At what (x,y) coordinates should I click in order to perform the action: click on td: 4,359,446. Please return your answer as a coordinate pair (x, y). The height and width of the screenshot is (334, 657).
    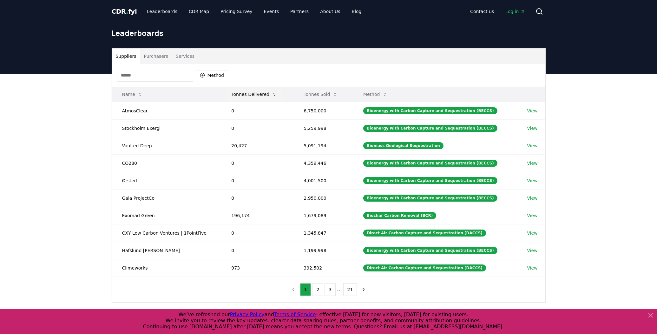
    Looking at the image, I should click on (323, 163).